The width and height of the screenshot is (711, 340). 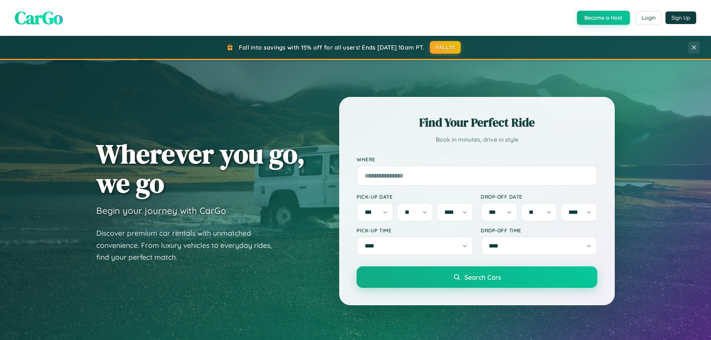 What do you see at coordinates (603, 18) in the screenshot?
I see `button: Become a Host` at bounding box center [603, 18].